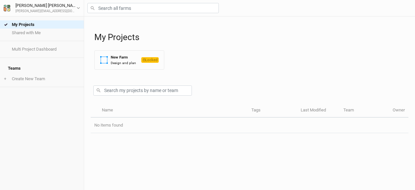 The height and width of the screenshot is (190, 415). What do you see at coordinates (272, 110) in the screenshot?
I see `th: Tags` at bounding box center [272, 110].